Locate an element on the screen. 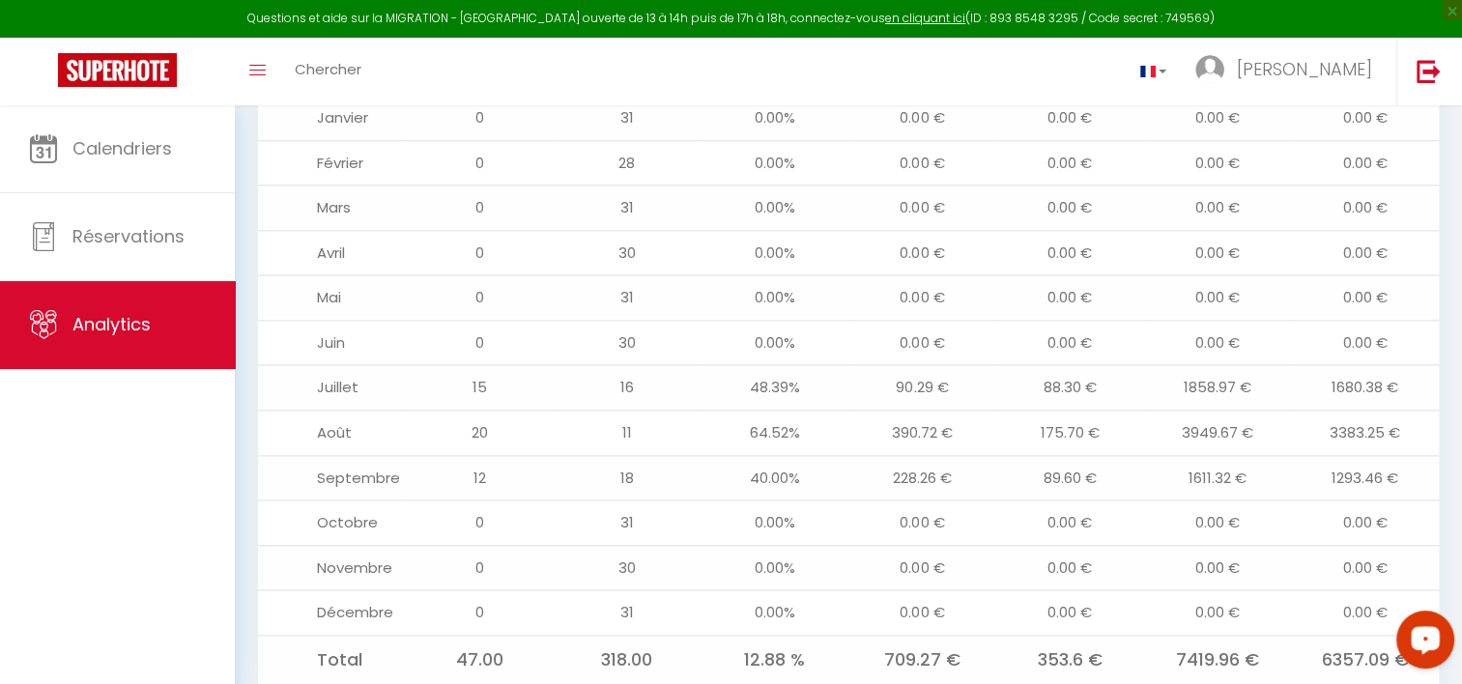  td: 11 is located at coordinates (627, 432).